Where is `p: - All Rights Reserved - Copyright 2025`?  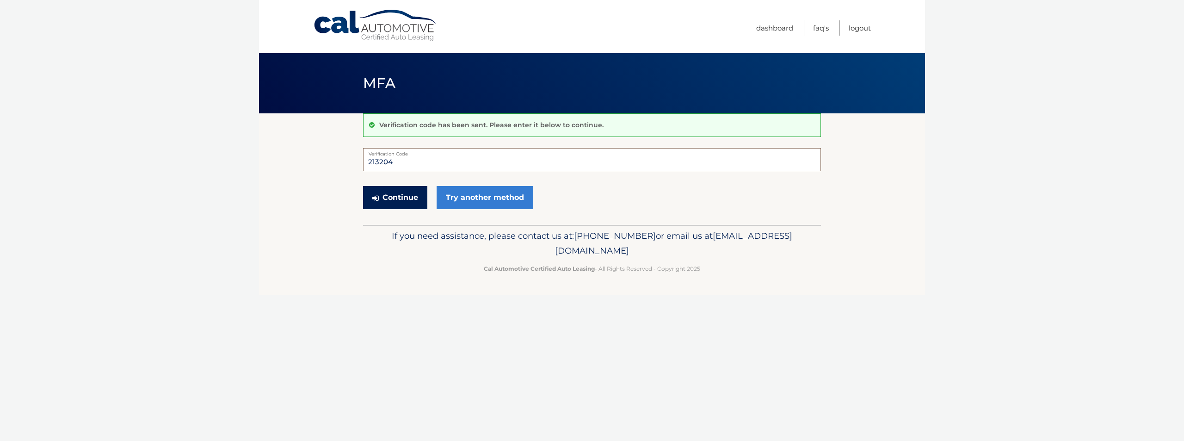 p: - All Rights Reserved - Copyright 2025 is located at coordinates (592, 268).